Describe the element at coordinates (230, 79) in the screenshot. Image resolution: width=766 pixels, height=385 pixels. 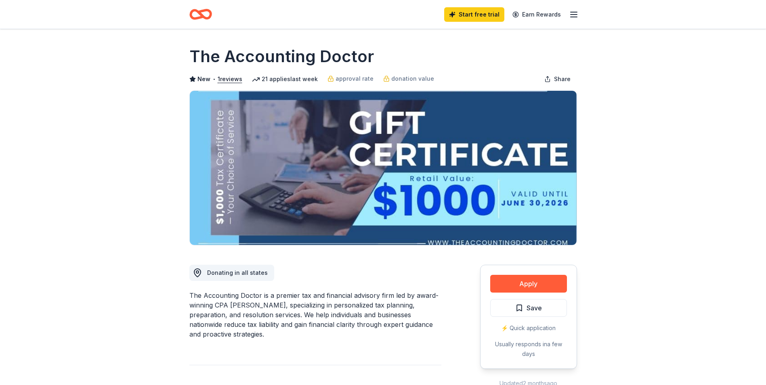
I see `button: 1reviews` at that location.